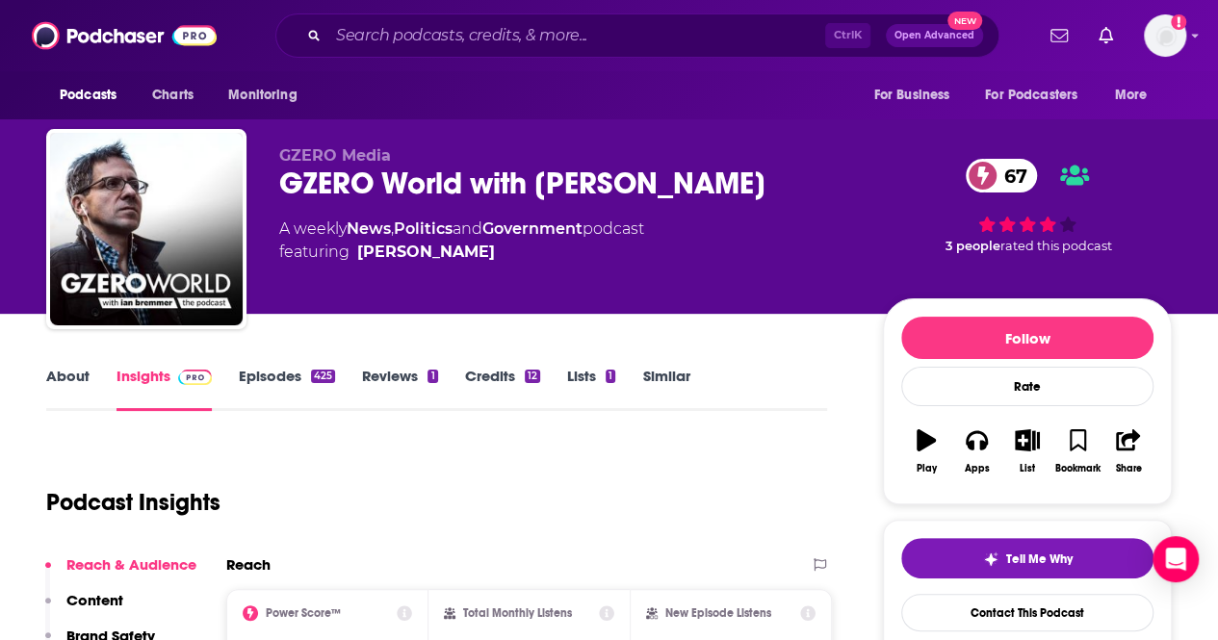 This screenshot has height=640, width=1218. What do you see at coordinates (718, 613) in the screenshot?
I see `h2: New Episode Listens` at bounding box center [718, 613].